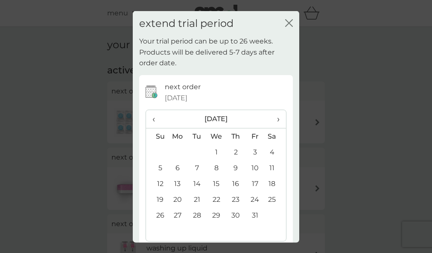 Image resolution: width=432 pixels, height=253 pixels. What do you see at coordinates (177, 199) in the screenshot?
I see `td: 20` at bounding box center [177, 199].